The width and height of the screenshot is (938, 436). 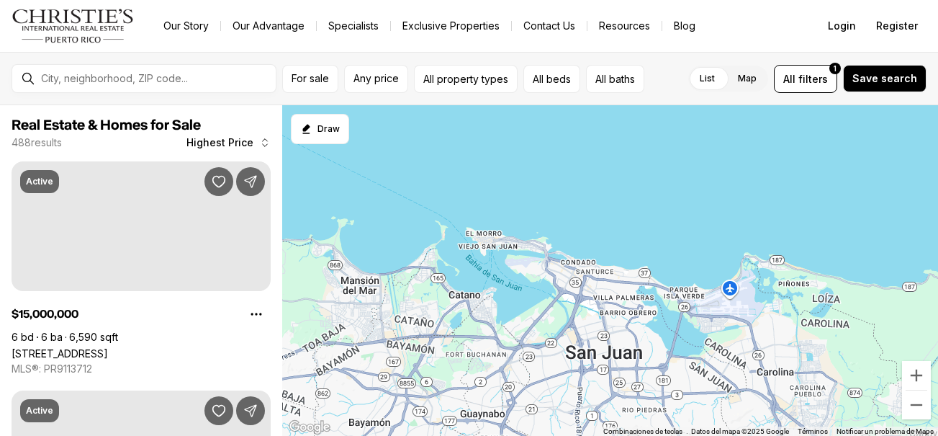 I want to click on a: Specialists, so click(x=354, y=26).